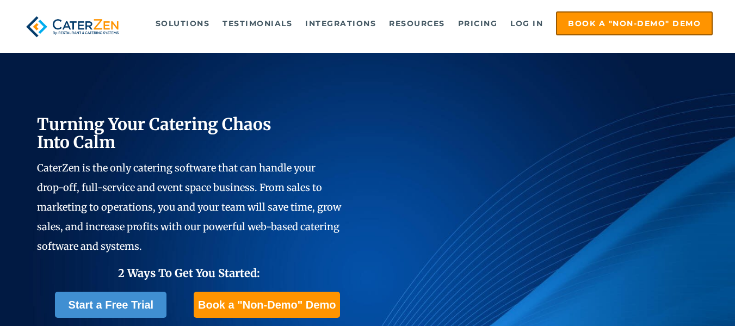  Describe the element at coordinates (426, 23) in the screenshot. I see `div: Navigation Menu` at that location.